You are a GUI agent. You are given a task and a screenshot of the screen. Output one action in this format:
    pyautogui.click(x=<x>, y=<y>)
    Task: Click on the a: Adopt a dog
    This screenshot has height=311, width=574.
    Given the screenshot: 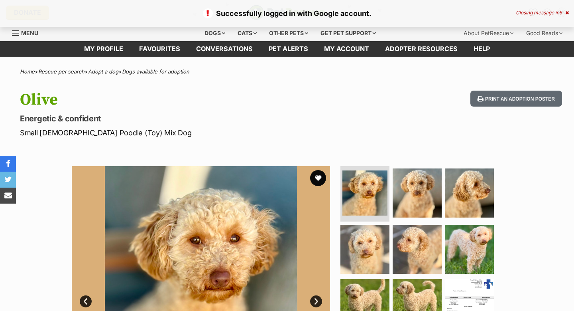 What is the action you would take?
    pyautogui.click(x=103, y=71)
    